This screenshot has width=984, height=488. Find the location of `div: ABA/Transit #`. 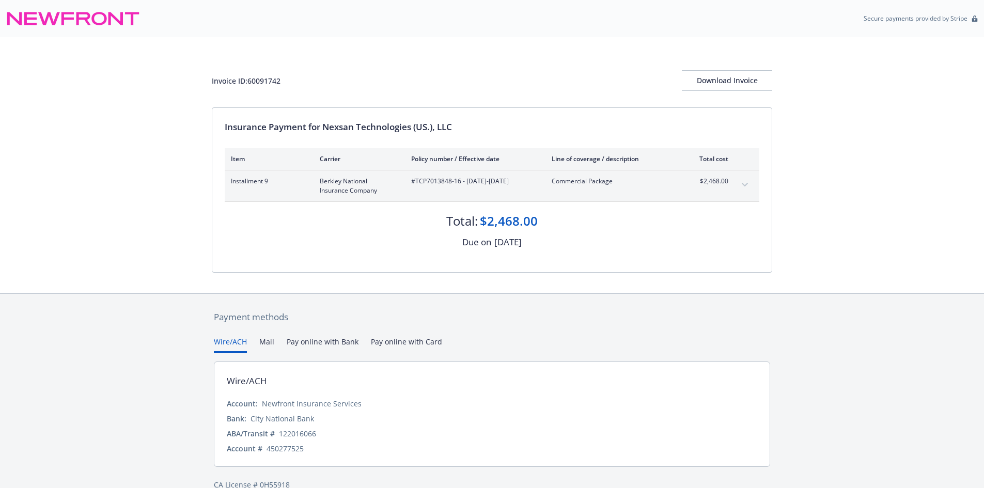

div: ABA/Transit # is located at coordinates (251, 434).